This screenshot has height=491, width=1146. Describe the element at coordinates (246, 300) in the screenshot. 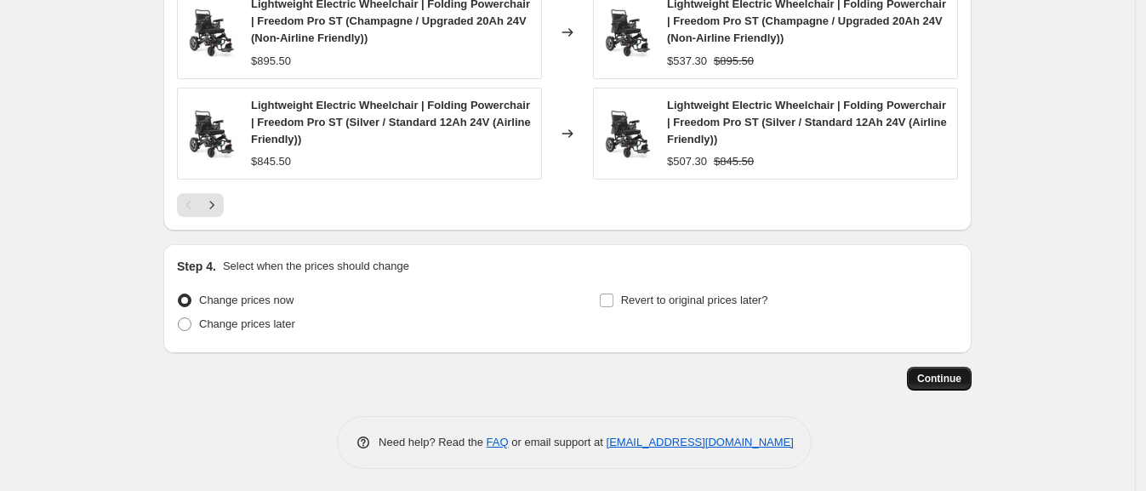

I see `span: Change prices now` at that location.